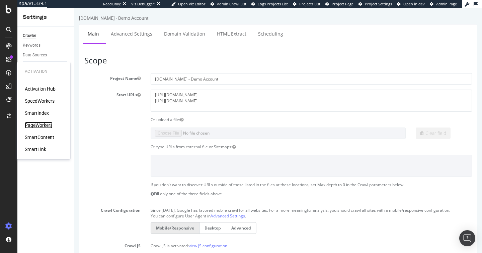 This screenshot has height=253, width=482. Describe the element at coordinates (228, 4) in the screenshot. I see `a: Admin Crawl List` at that location.